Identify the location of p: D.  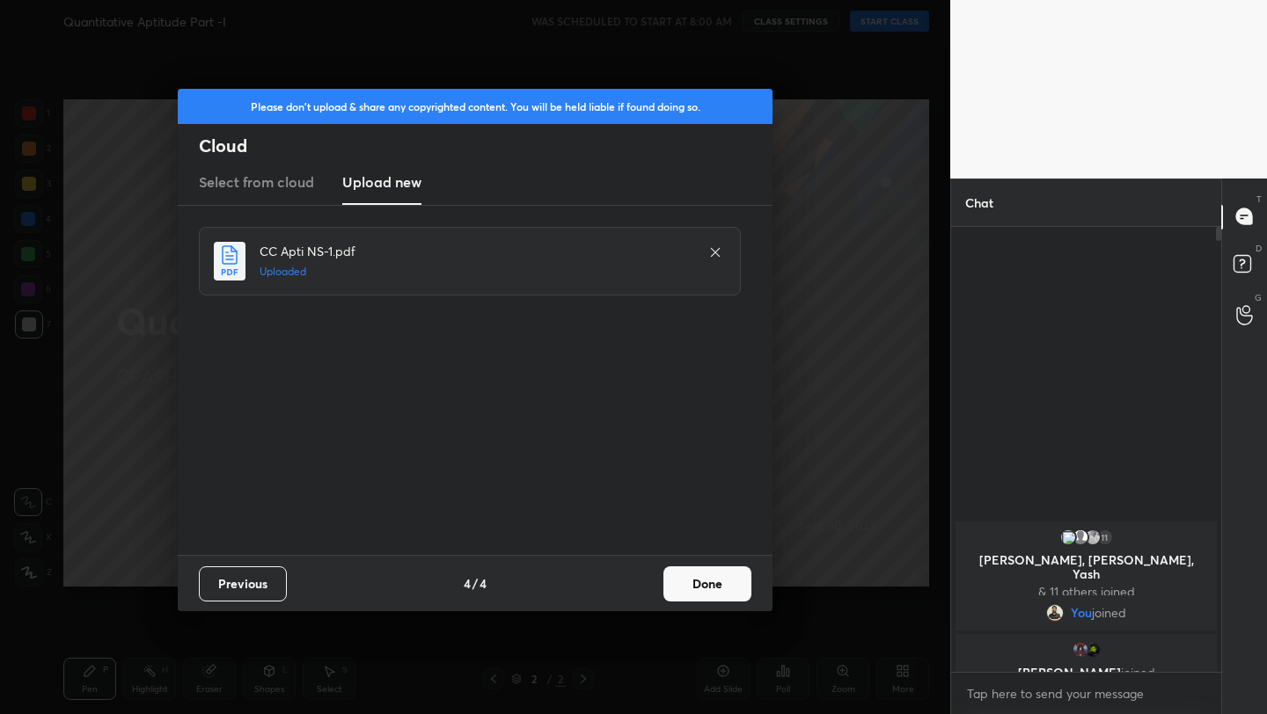
(1258, 248).